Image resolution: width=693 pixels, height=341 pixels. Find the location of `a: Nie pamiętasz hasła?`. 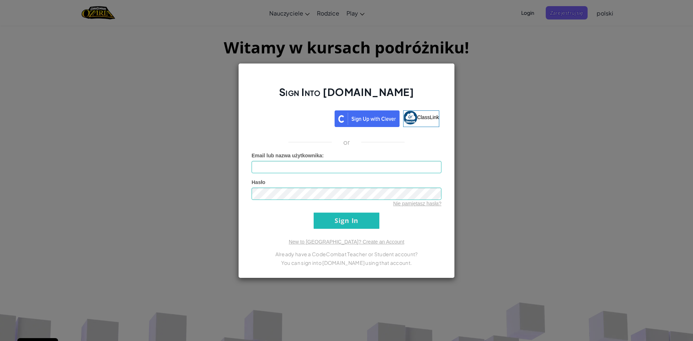

a: Nie pamiętasz hasła? is located at coordinates (417, 203).